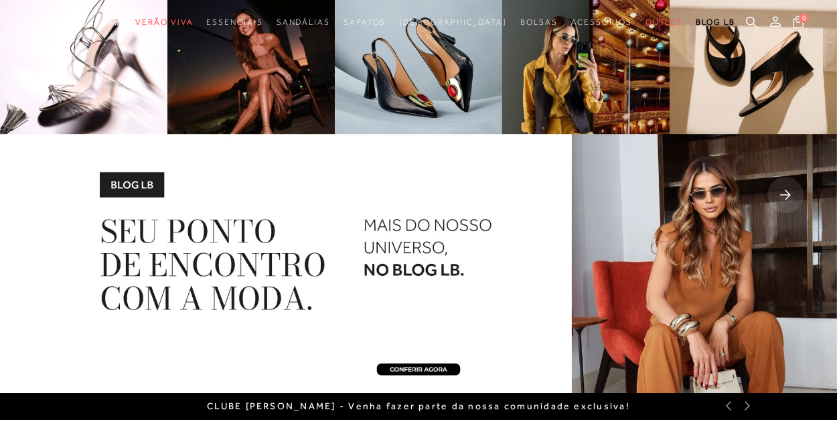 This screenshot has height=428, width=837. I want to click on span: BLOG LB, so click(716, 22).